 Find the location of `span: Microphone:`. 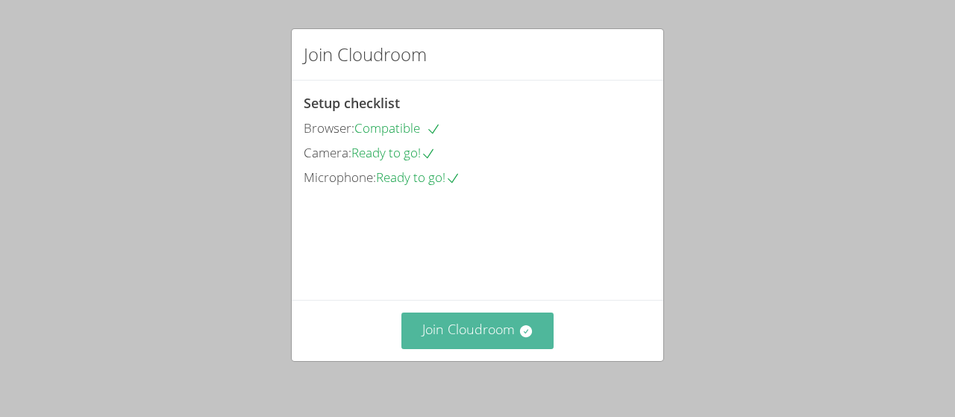

span: Microphone: is located at coordinates (340, 177).